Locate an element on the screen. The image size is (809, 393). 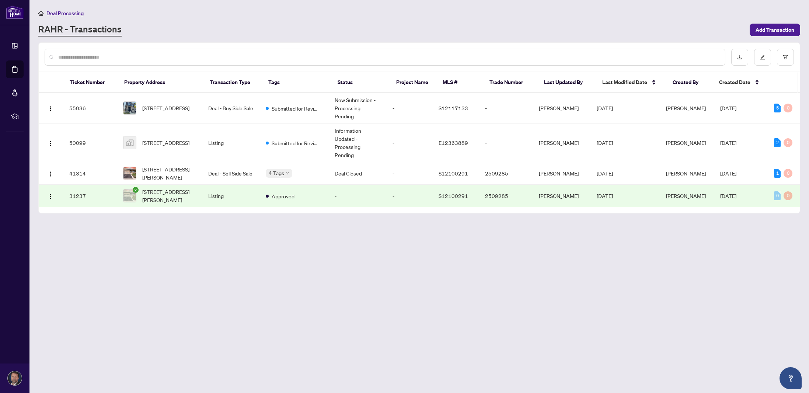
th: Tags is located at coordinates (297, 83).